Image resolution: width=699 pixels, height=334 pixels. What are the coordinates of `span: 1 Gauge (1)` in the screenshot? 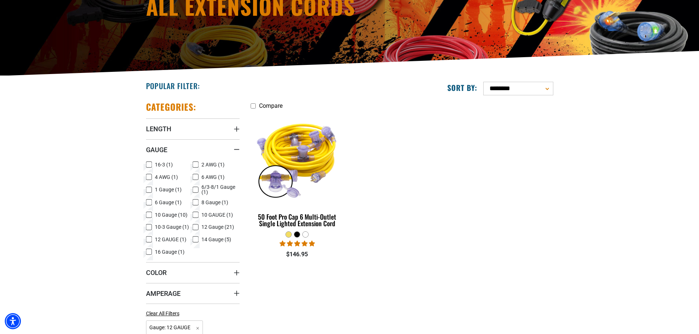 It's located at (168, 190).